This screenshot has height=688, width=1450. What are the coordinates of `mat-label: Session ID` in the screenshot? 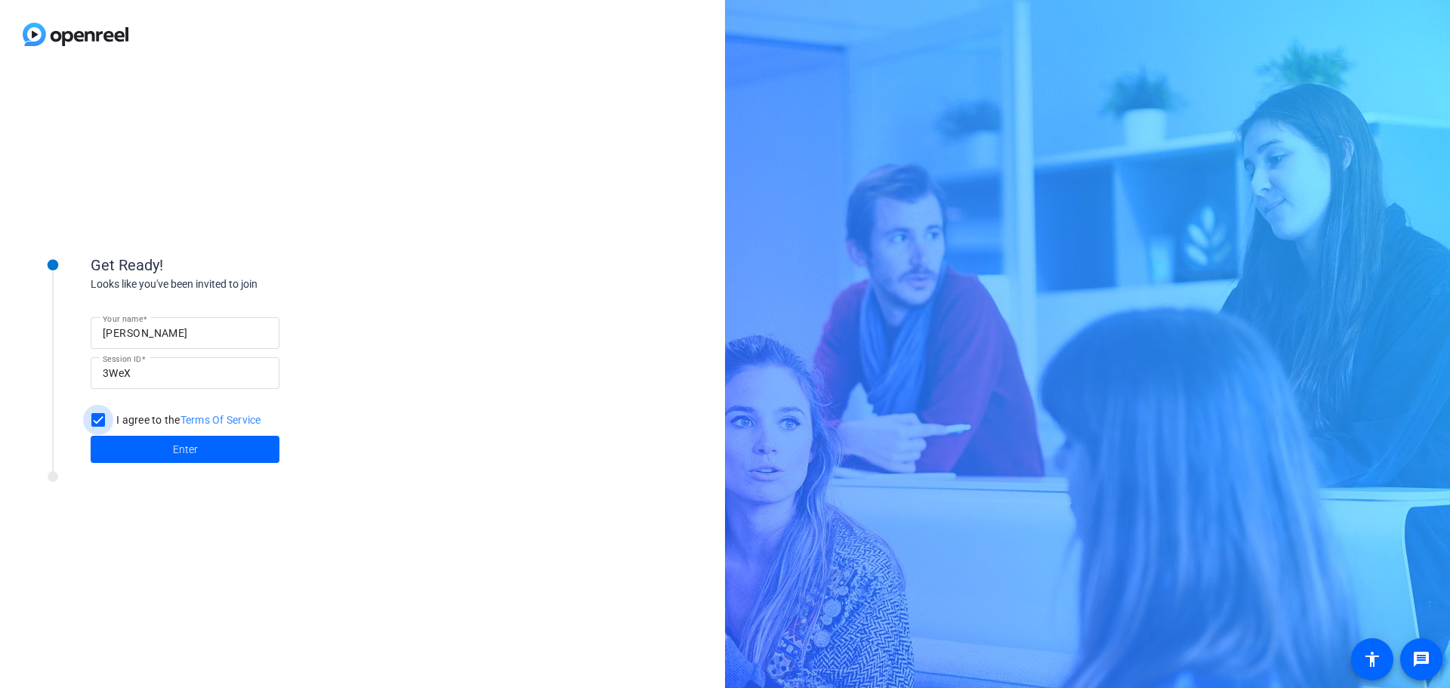 It's located at (122, 359).